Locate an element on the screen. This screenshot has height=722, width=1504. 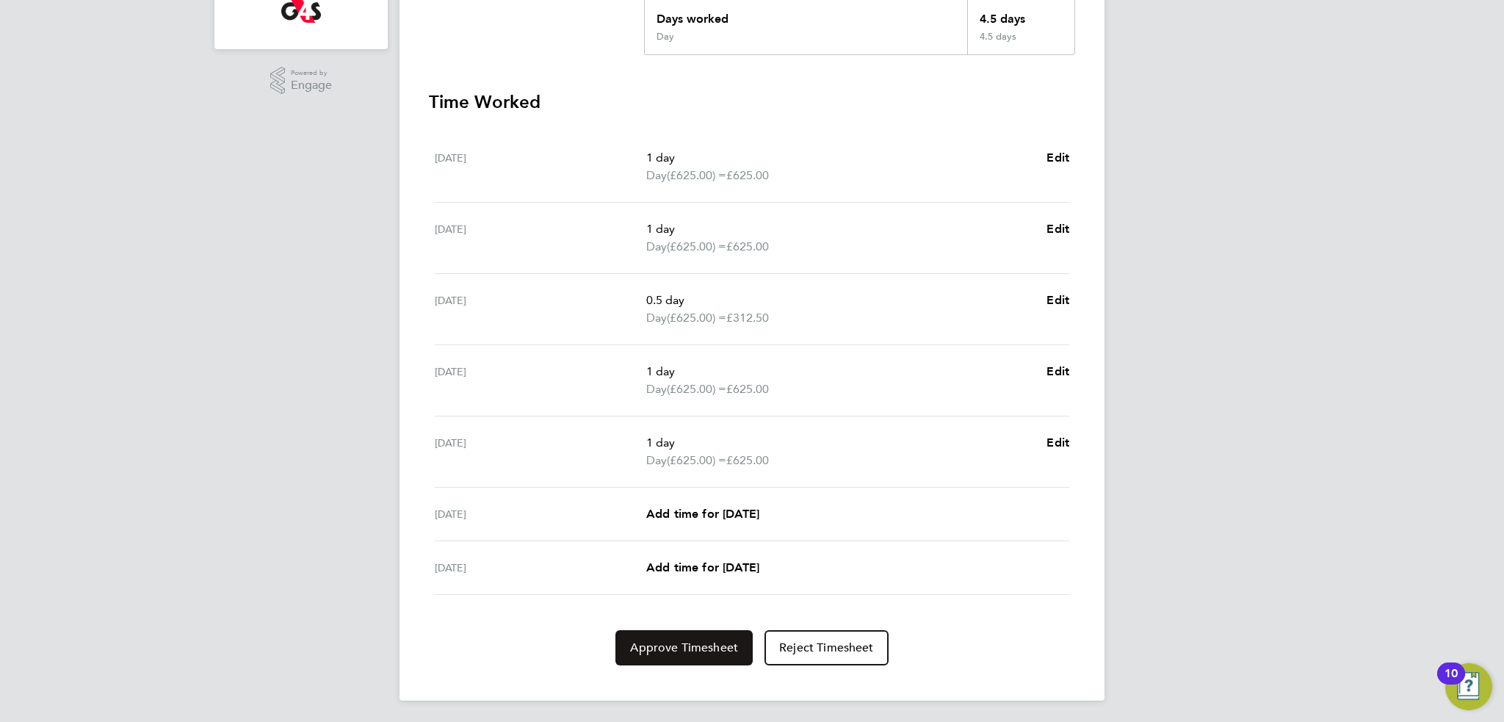
span: Engage is located at coordinates (311, 85).